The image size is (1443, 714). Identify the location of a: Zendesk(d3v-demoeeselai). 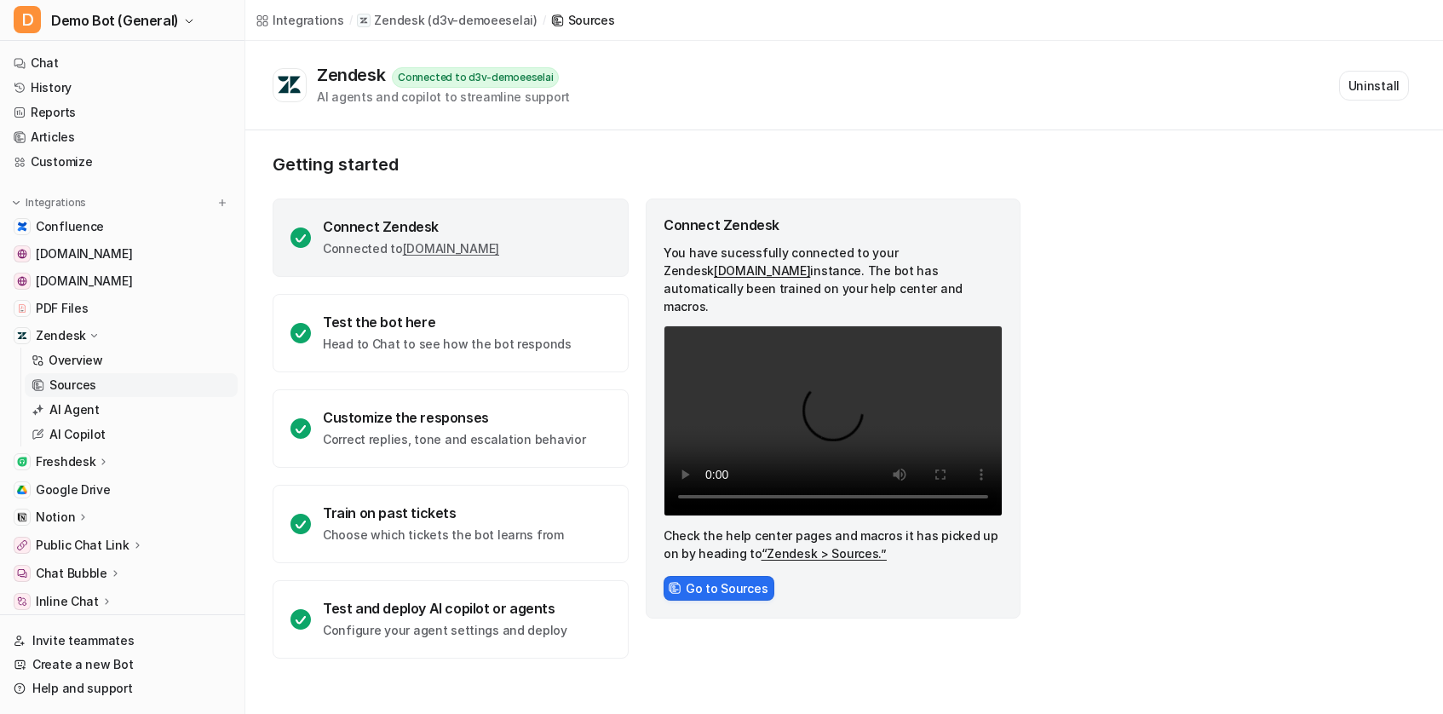
(446, 20).